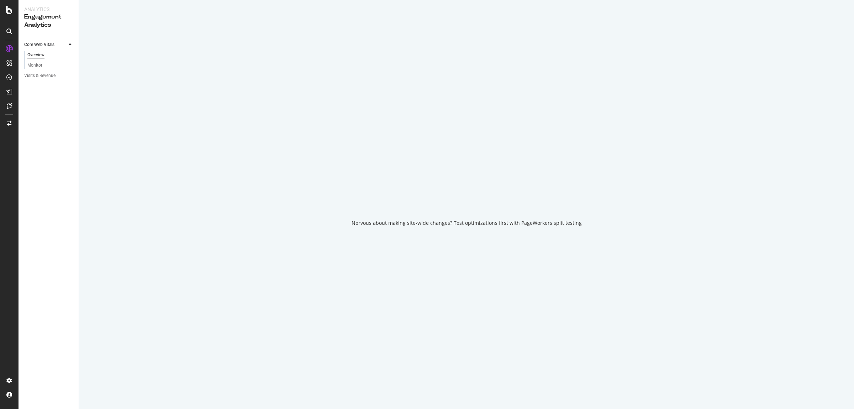 Image resolution: width=854 pixels, height=409 pixels. What do you see at coordinates (51, 55) in the screenshot?
I see `a: Overview` at bounding box center [51, 55].